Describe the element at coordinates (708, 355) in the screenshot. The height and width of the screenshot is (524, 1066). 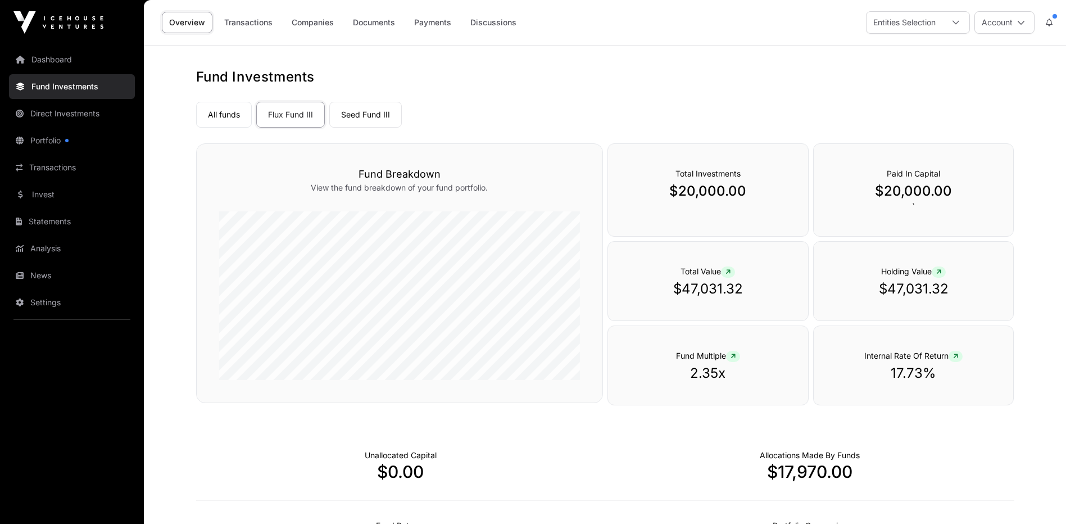
I see `span: Fund Multiple` at that location.